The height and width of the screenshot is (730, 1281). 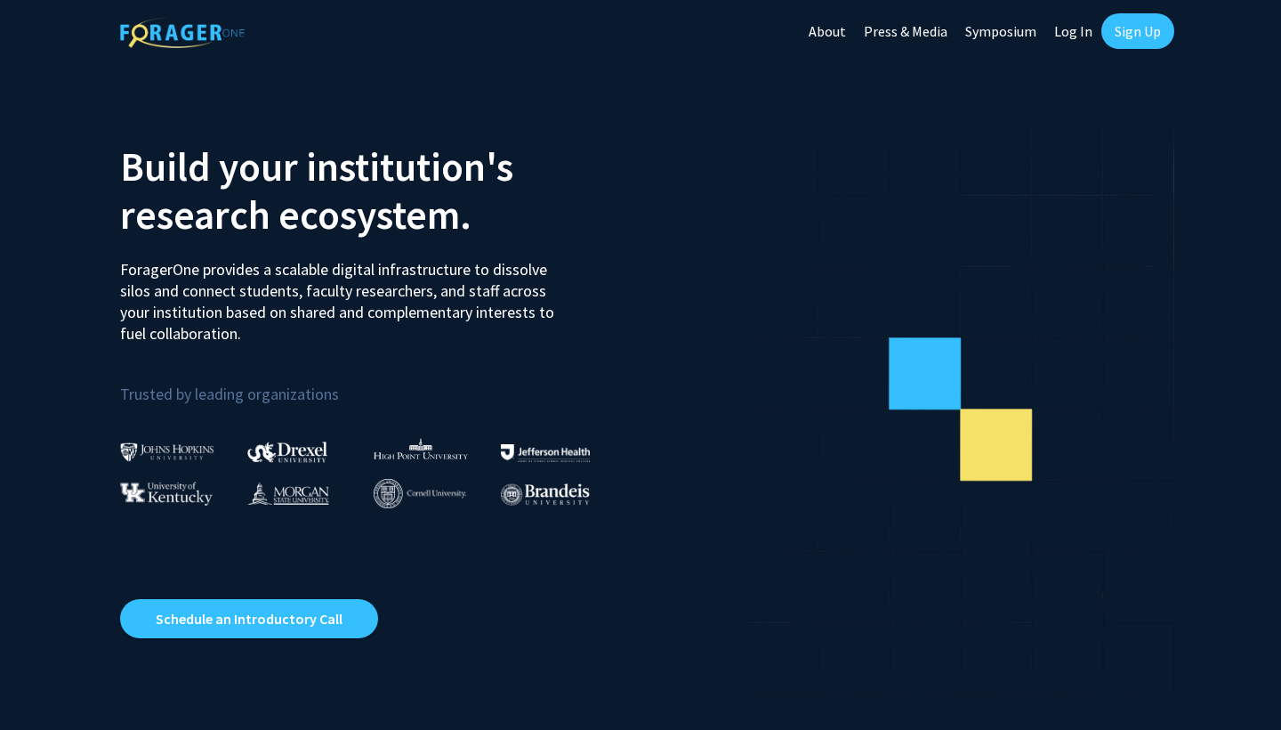 I want to click on img: Cornell University, so click(x=420, y=493).